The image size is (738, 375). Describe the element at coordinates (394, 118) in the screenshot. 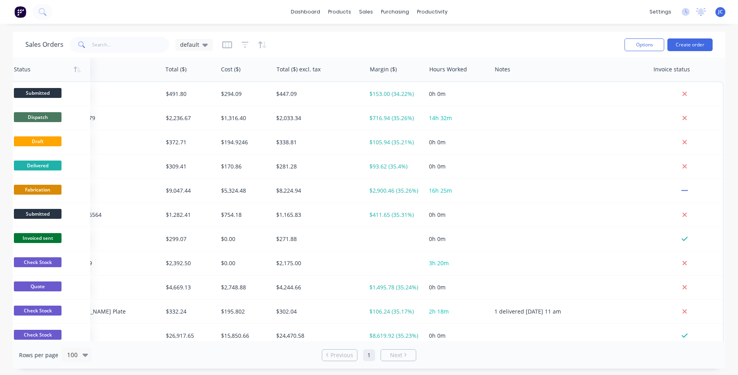

I see `div: $716.94 (35.26%)` at that location.